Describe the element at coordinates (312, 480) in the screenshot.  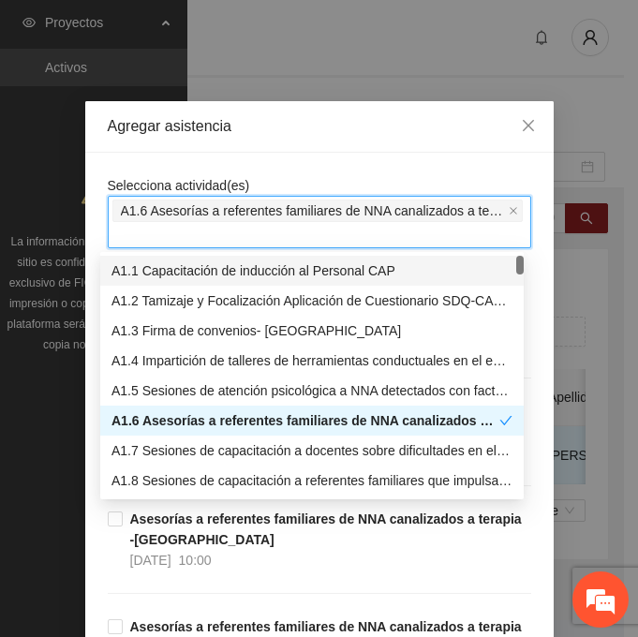
I see `div: A1.8 Sesiones de capacitación a referentes familiares que impulsan el desarrollo escolar- Chihuahua` at that location.